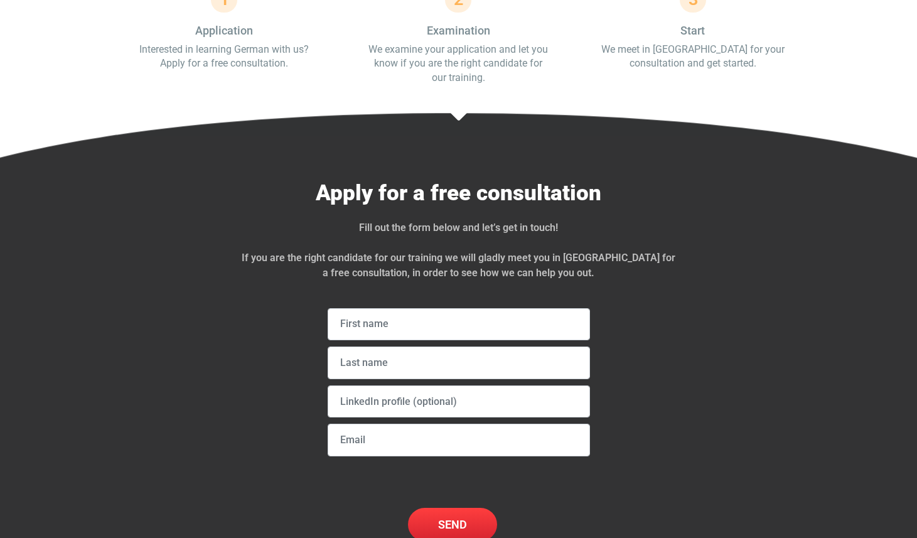 This screenshot has height=538, width=917. What do you see at coordinates (458, 31) in the screenshot?
I see `h3: Examination` at bounding box center [458, 31].